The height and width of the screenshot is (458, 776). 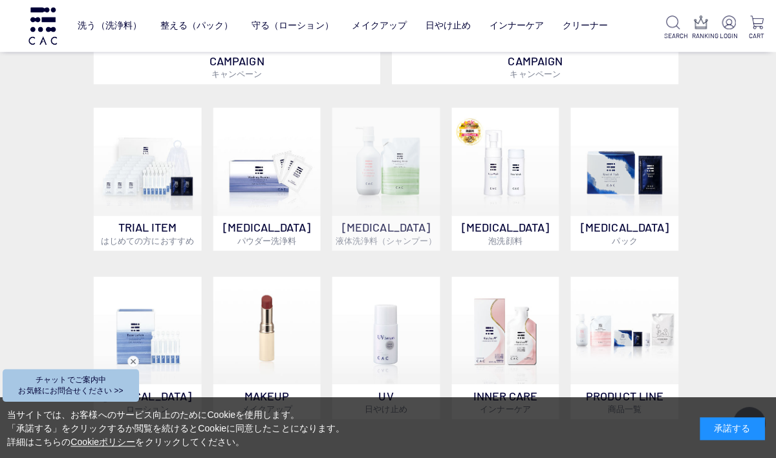 I want to click on a: RANKING, so click(x=701, y=28).